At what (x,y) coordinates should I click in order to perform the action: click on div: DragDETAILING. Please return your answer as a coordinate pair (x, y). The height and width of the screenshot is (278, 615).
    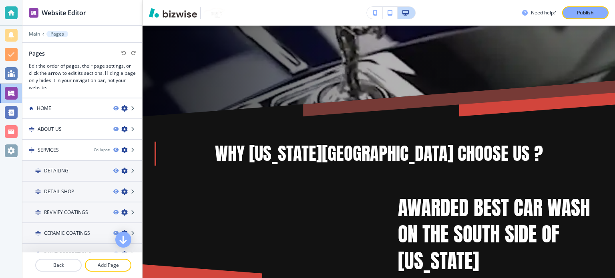
    Looking at the image, I should click on (82, 171).